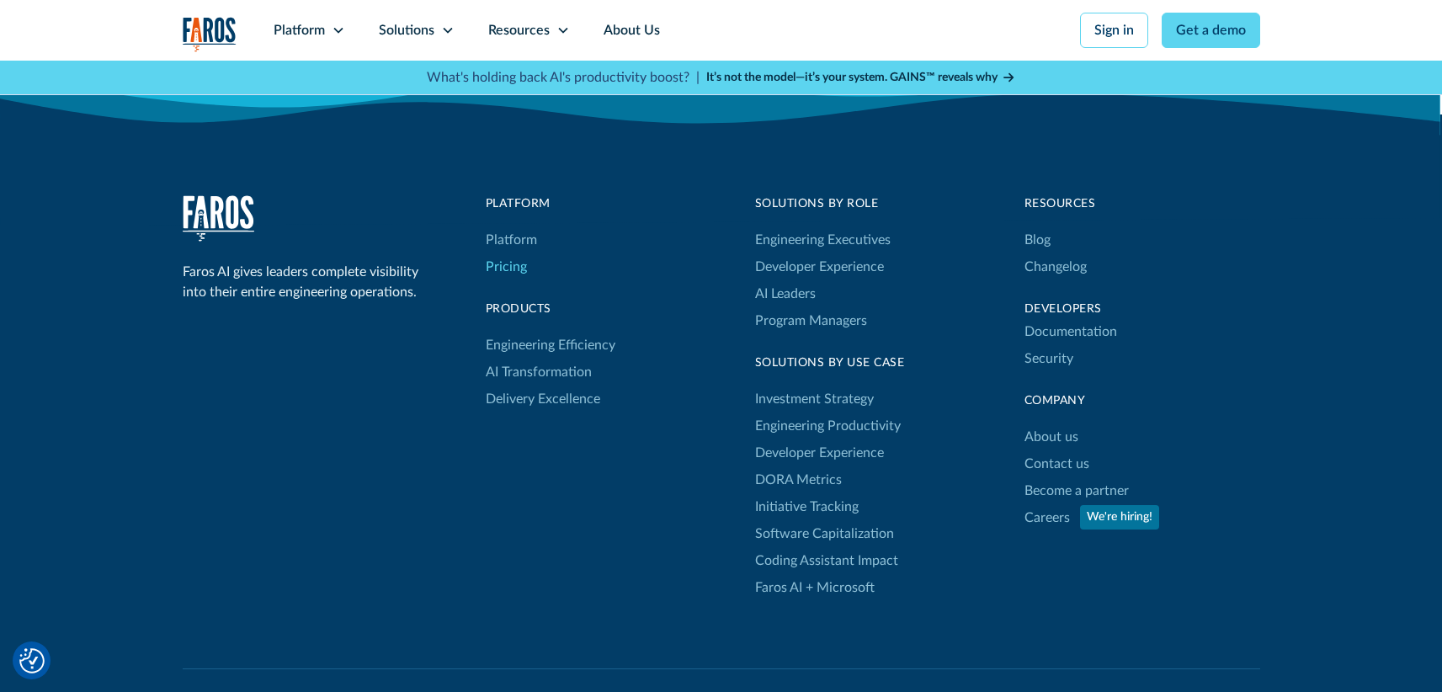 The height and width of the screenshot is (692, 1442). What do you see at coordinates (32, 661) in the screenshot?
I see `button: Cookie Settings` at bounding box center [32, 661].